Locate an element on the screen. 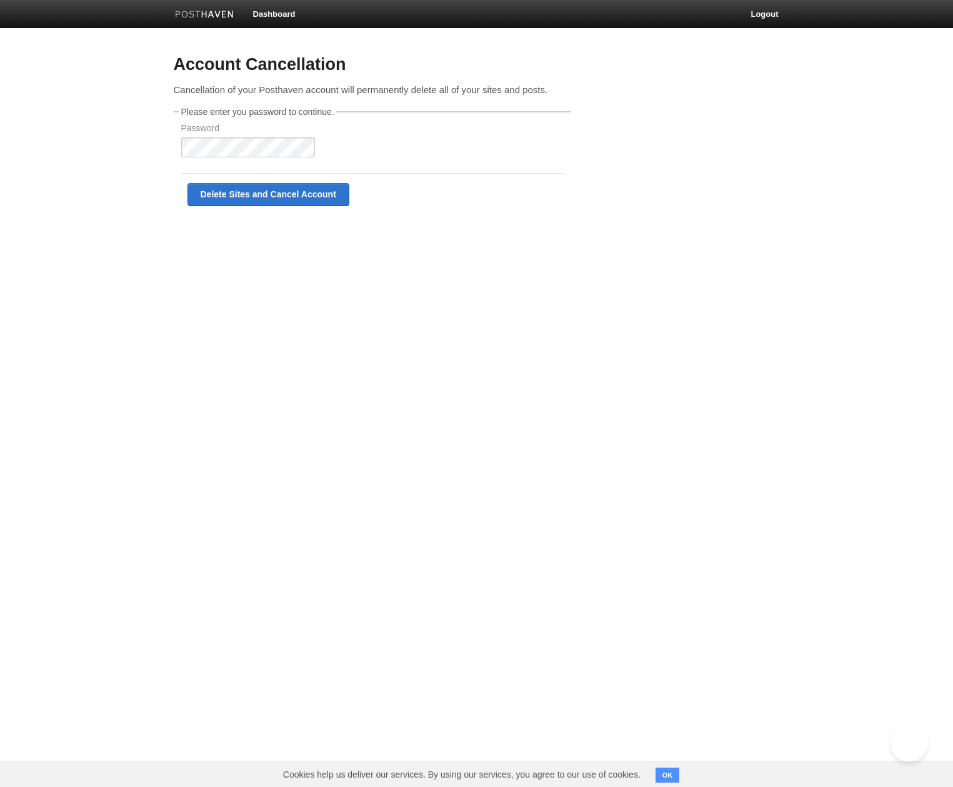 This screenshot has width=953, height=787. label: Password is located at coordinates (248, 129).